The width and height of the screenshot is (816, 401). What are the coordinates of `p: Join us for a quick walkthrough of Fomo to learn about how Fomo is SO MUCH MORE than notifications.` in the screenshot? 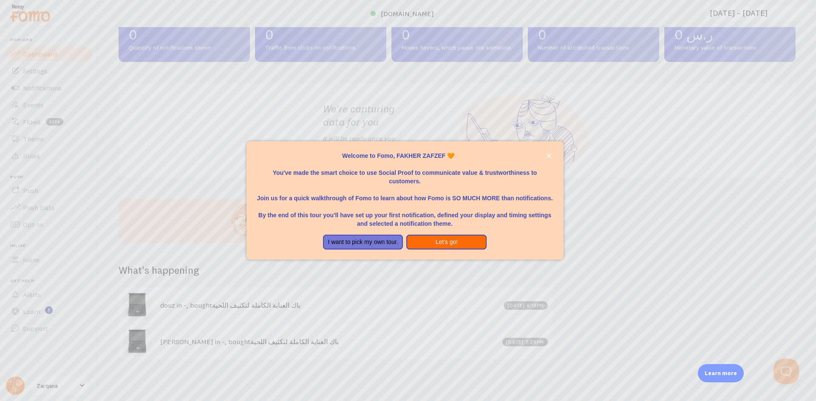 It's located at (405, 194).